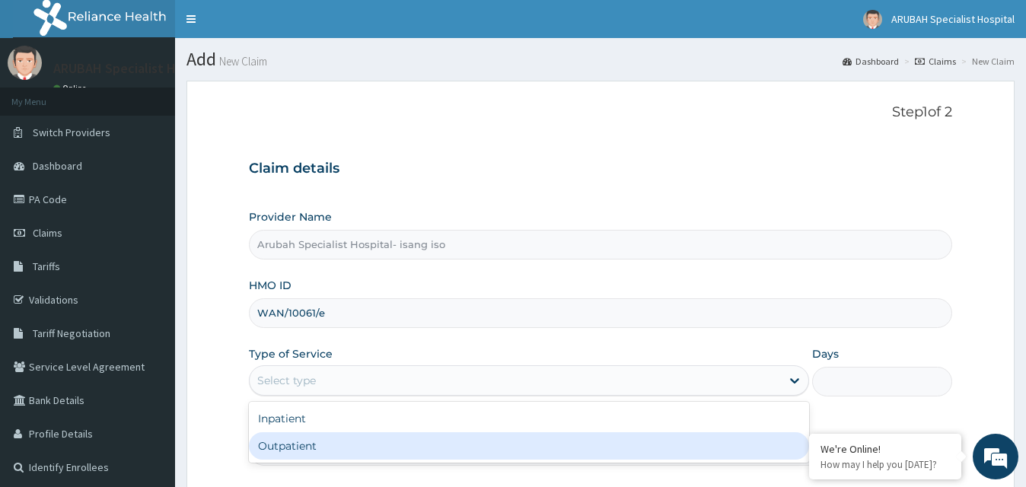 The height and width of the screenshot is (487, 1026). I want to click on h1: Add, so click(601, 59).